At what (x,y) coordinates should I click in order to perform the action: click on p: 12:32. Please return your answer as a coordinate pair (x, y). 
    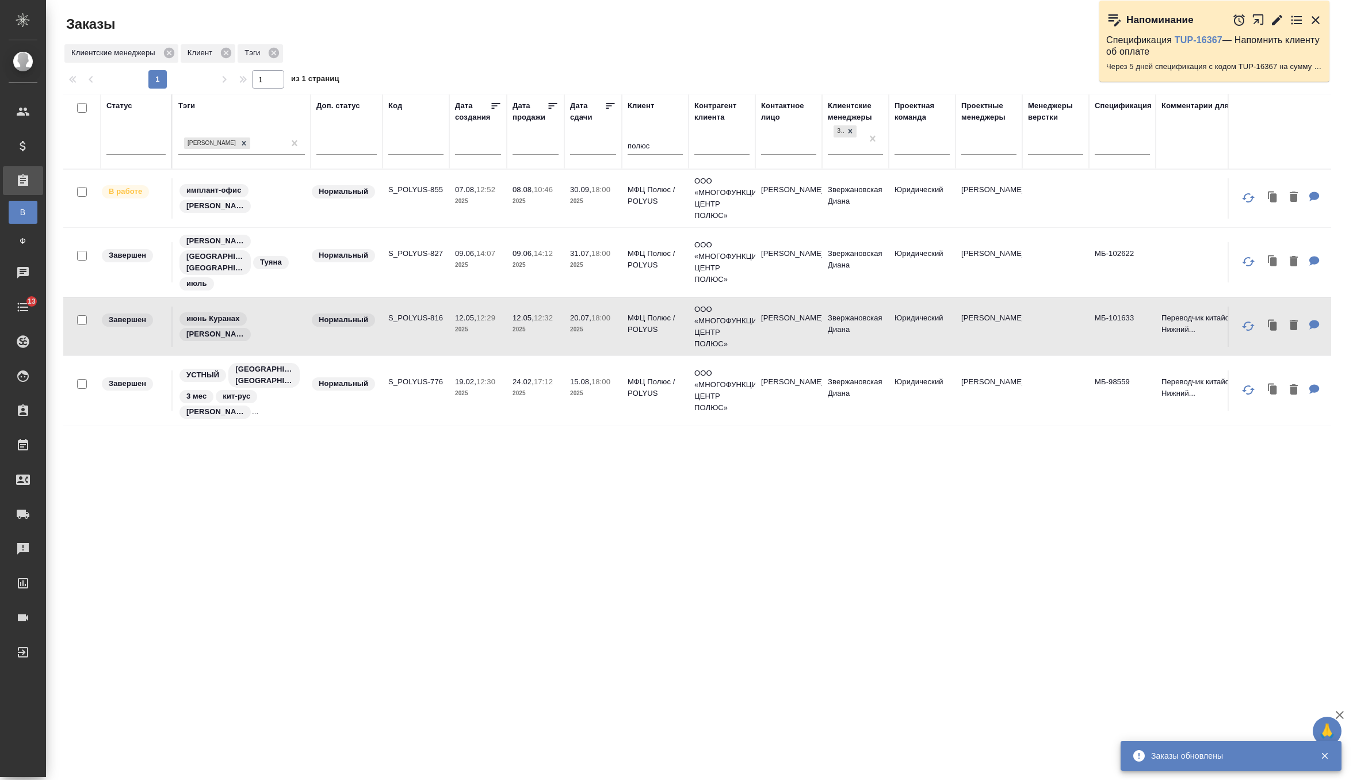
    Looking at the image, I should click on (543, 317).